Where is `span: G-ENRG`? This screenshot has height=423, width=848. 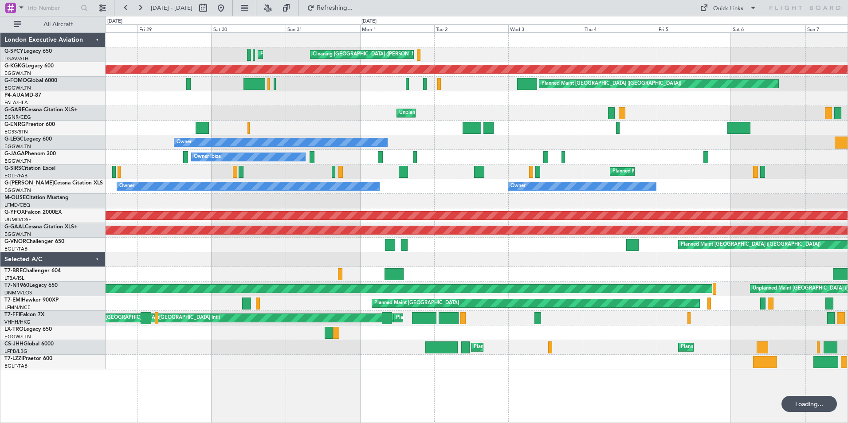 span: G-ENRG is located at coordinates (15, 125).